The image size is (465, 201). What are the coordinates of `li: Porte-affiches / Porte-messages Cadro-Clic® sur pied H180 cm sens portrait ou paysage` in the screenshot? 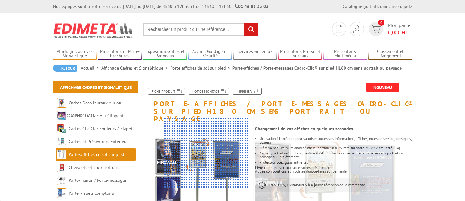 It's located at (317, 68).